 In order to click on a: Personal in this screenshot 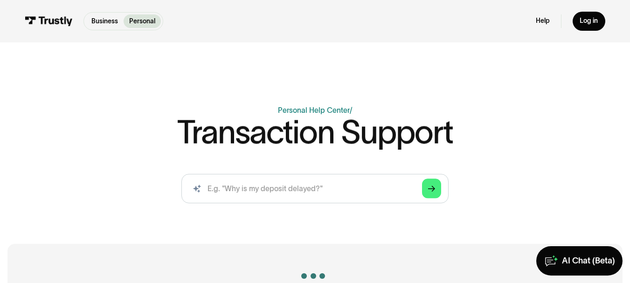, I will do `click(142, 21)`.